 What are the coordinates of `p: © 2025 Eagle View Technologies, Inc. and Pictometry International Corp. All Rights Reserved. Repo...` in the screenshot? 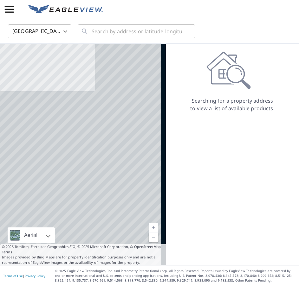 It's located at (175, 276).